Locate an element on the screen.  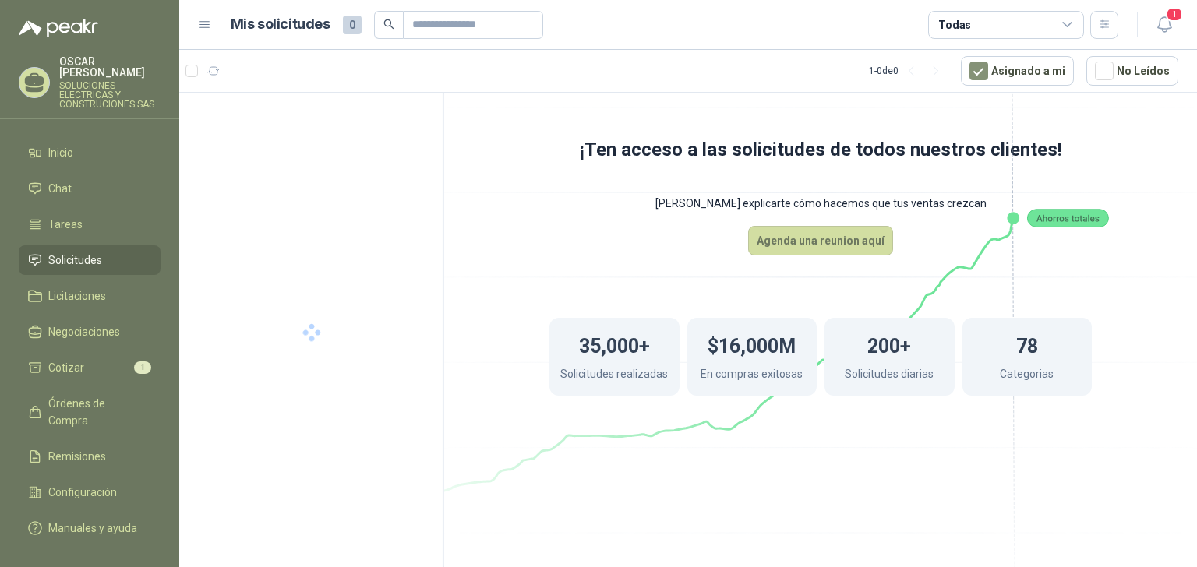
p: Categorias is located at coordinates (1026, 376).